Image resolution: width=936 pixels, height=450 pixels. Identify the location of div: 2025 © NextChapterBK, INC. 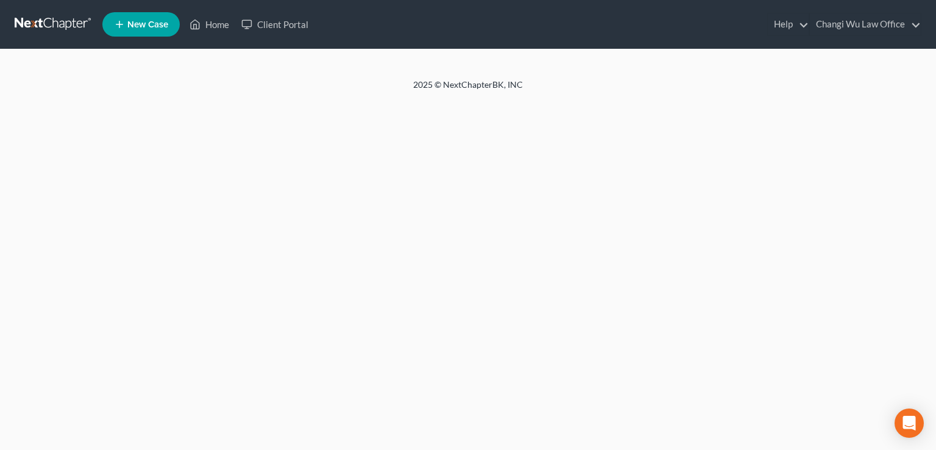
(468, 90).